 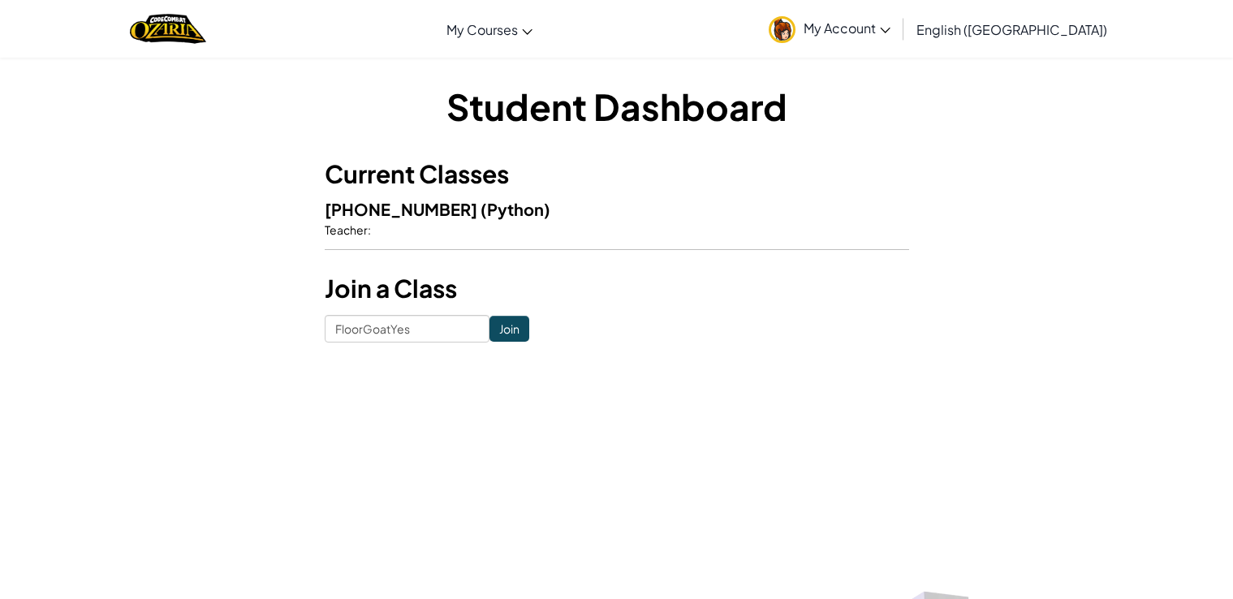 I want to click on h1: Student Dashboard, so click(x=617, y=106).